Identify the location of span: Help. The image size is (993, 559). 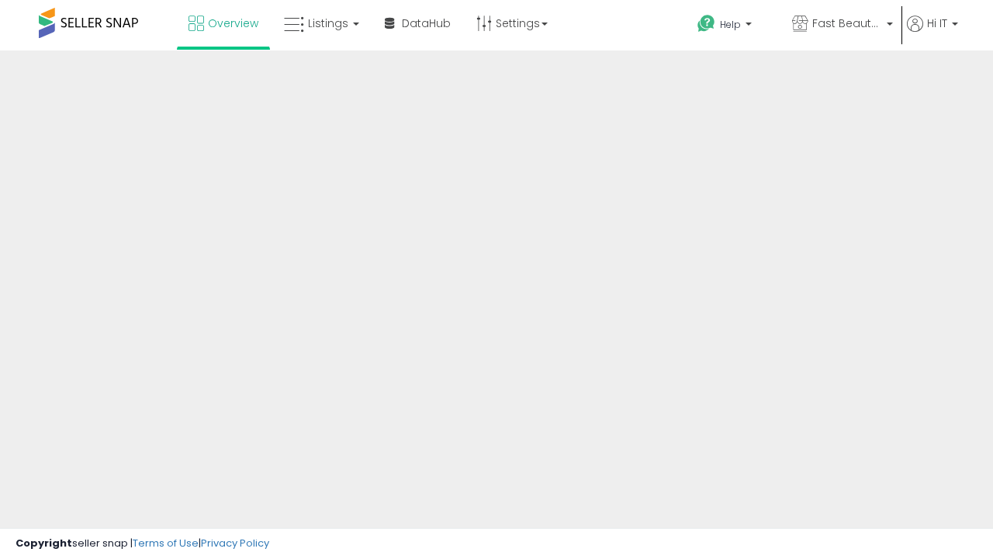
(730, 24).